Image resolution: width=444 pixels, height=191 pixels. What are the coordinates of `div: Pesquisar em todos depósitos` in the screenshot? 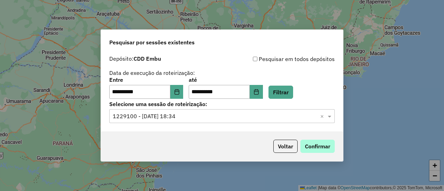 It's located at (278, 59).